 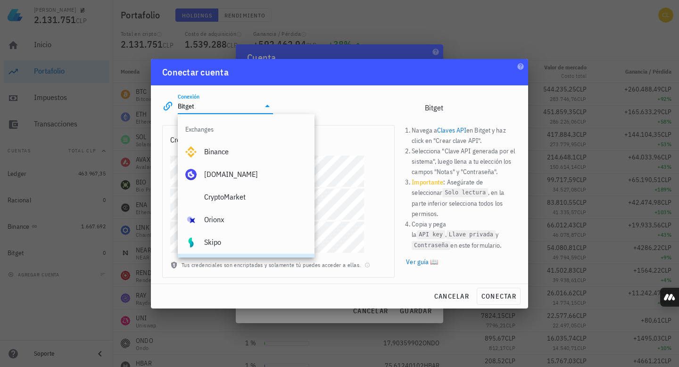 I want to click on li: Copia y pega la , y en este formulario., so click(x=464, y=235).